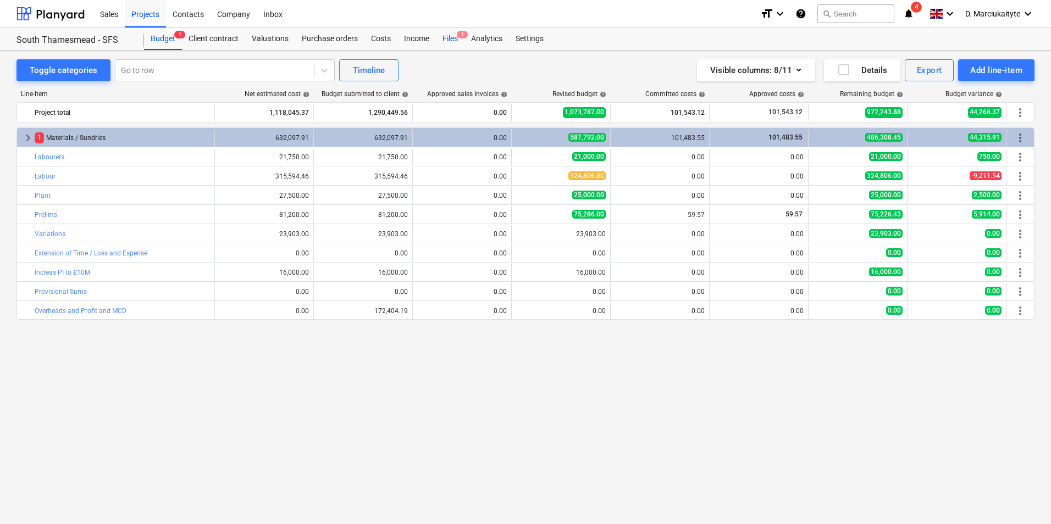 The height and width of the screenshot is (524, 1051). What do you see at coordinates (930, 70) in the screenshot?
I see `button: Export` at bounding box center [930, 70].